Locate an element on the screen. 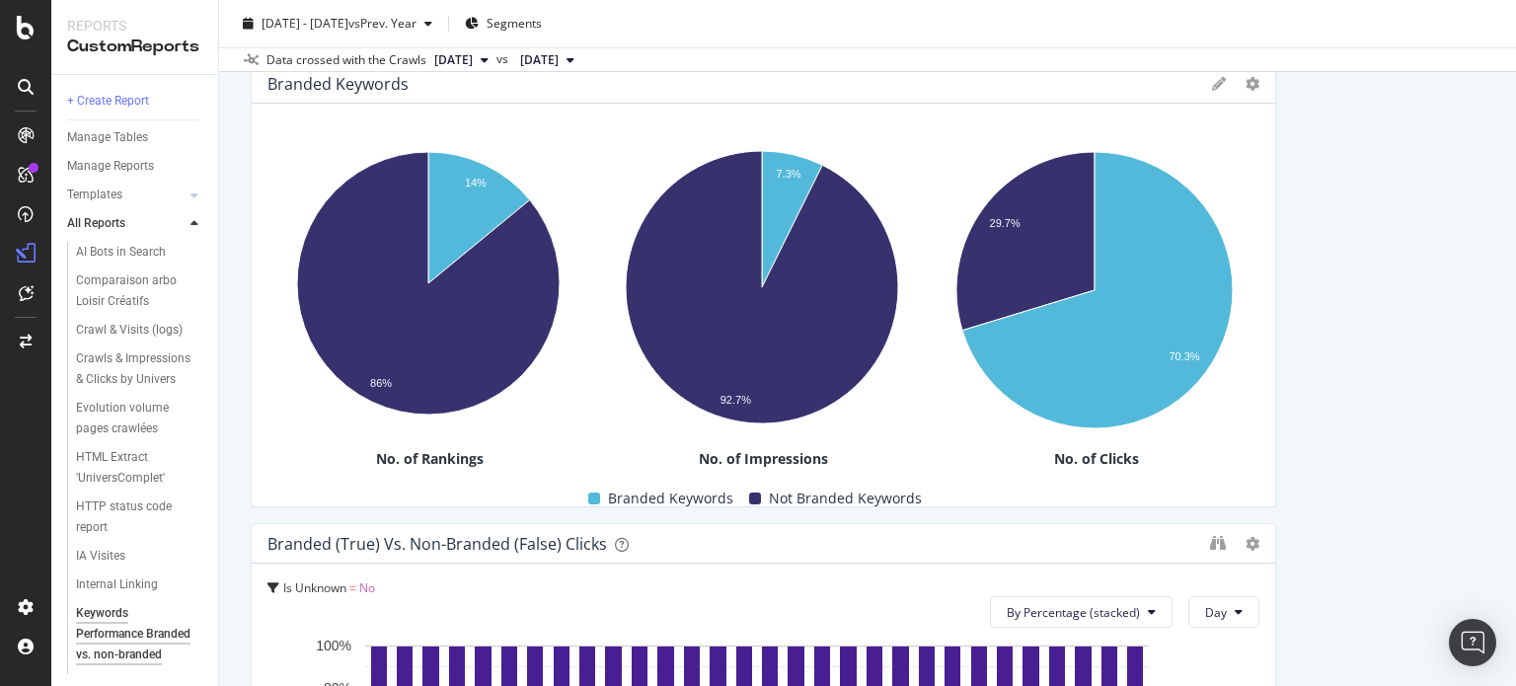  div: HTML Extract 'UniversComplet' is located at coordinates (133, 468).